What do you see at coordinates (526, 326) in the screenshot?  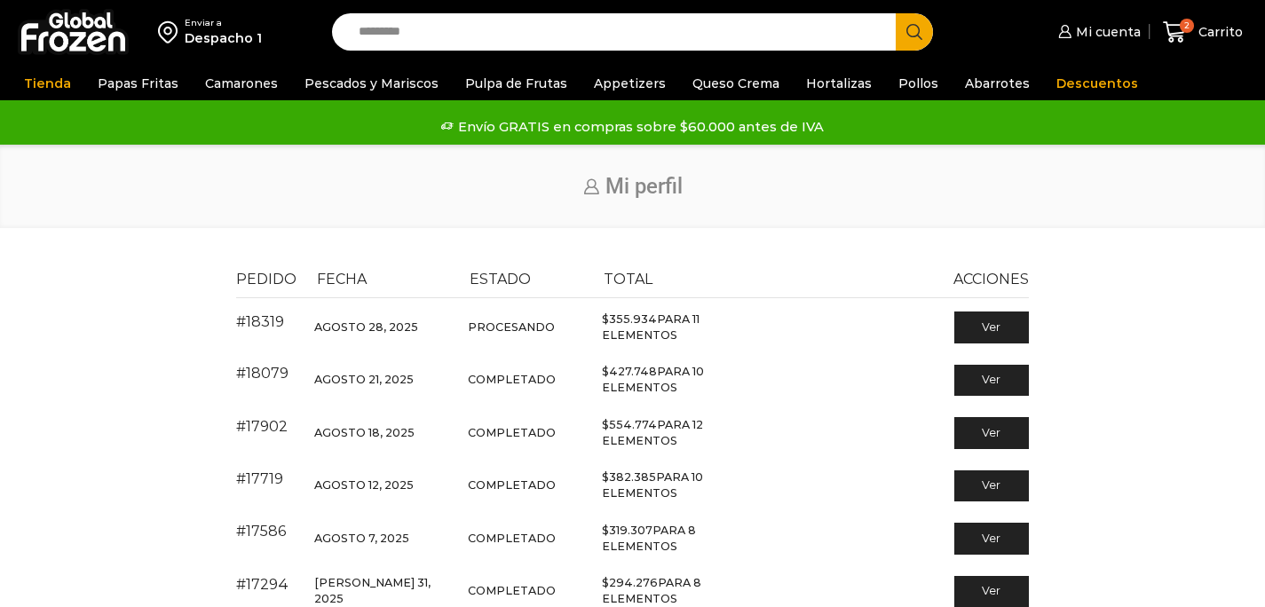 I see `td: Procesando` at bounding box center [526, 326].